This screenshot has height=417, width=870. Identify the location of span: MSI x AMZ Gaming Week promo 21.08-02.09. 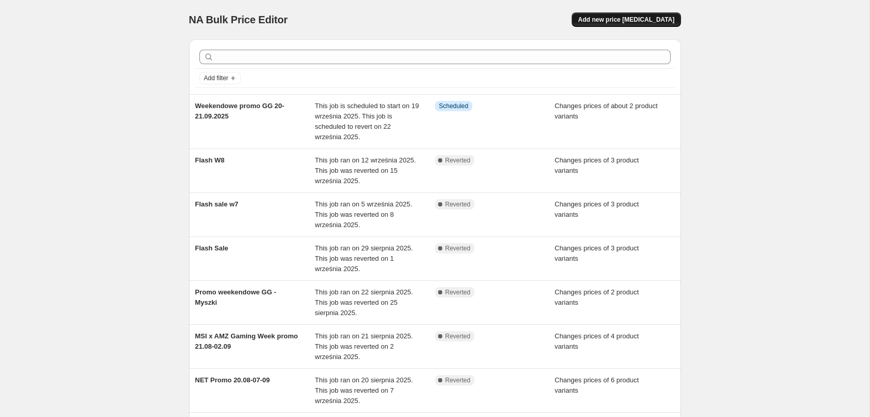
(247, 341).